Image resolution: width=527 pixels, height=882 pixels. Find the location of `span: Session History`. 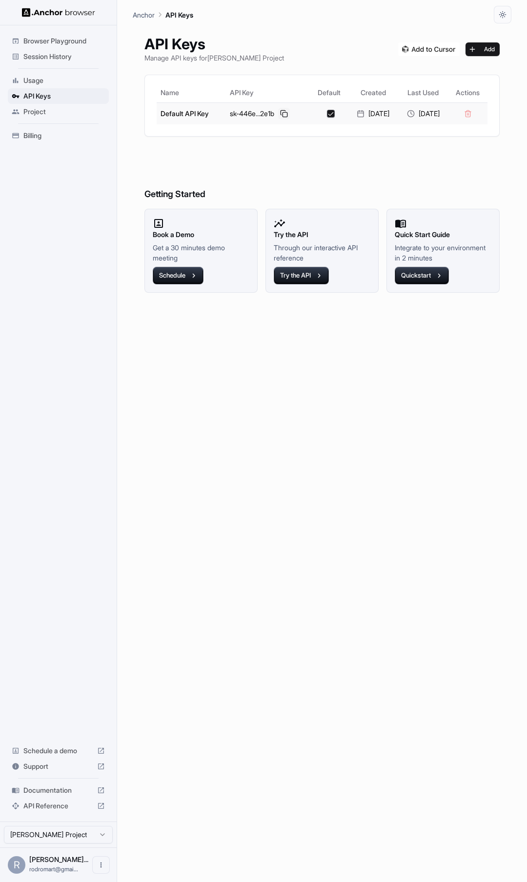

span: Session History is located at coordinates (64, 57).